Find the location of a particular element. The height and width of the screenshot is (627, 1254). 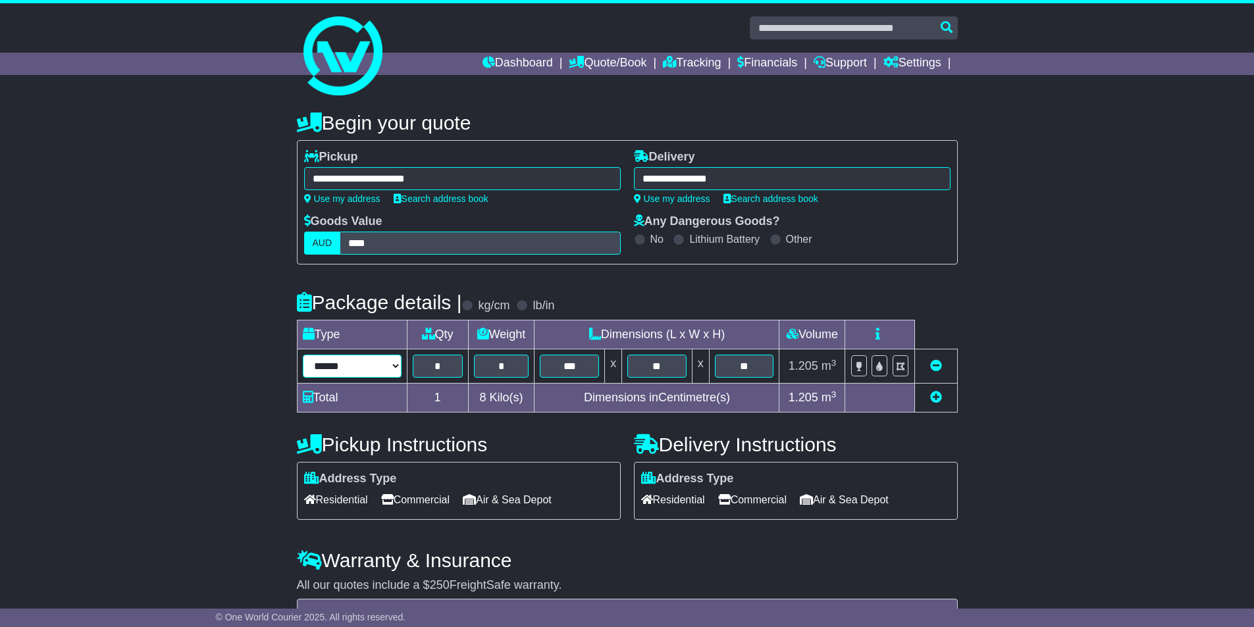

td: 1 is located at coordinates (437, 398).